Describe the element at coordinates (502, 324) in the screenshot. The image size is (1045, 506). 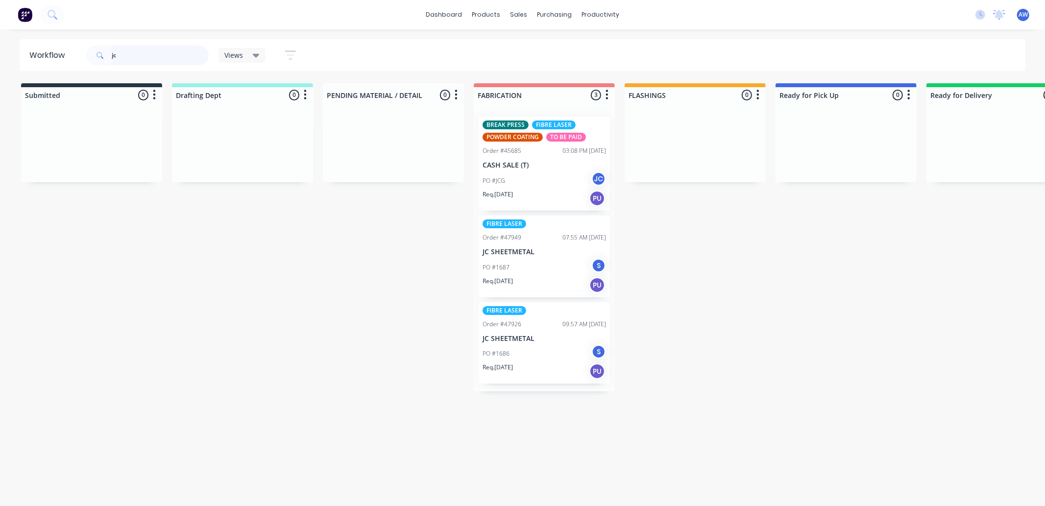
I see `div: Order #47926` at that location.